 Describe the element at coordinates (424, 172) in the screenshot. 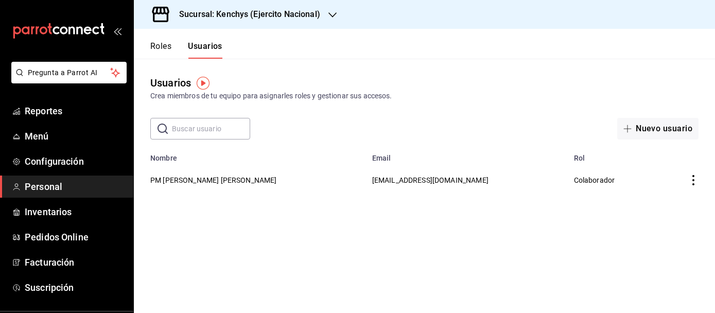

I see `table: employeesTable` at that location.